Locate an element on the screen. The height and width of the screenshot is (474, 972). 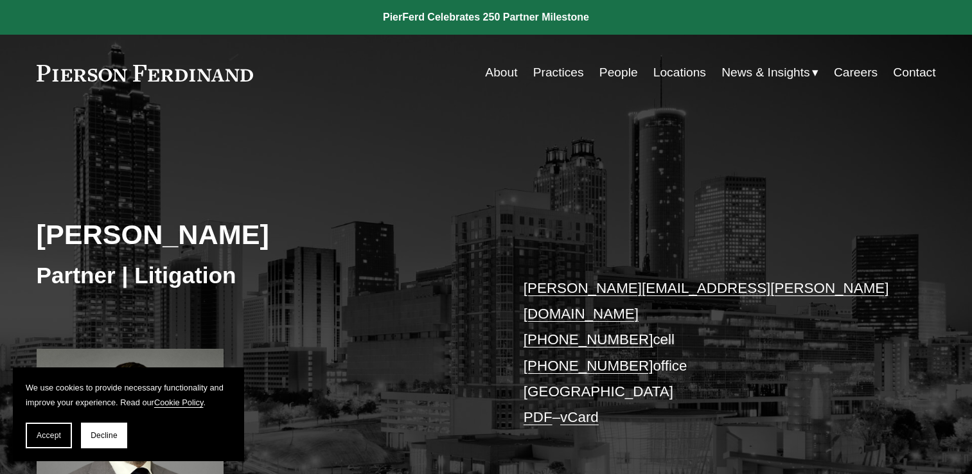
section: Cookie banner is located at coordinates (128, 414).